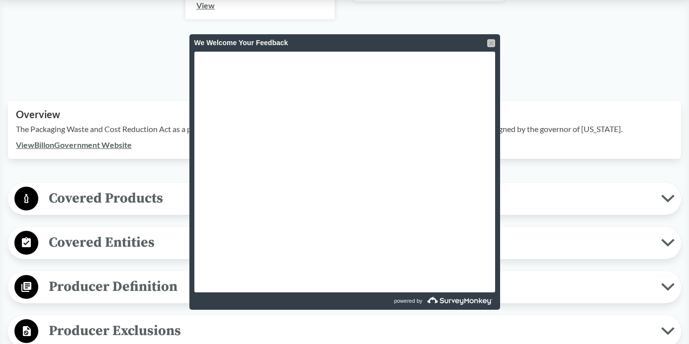 This screenshot has height=344, width=689. Describe the element at coordinates (349, 287) in the screenshot. I see `span: Producer Definition` at that location.